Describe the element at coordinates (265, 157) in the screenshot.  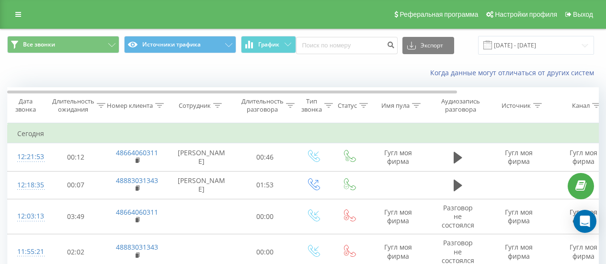
I see `td: 00:46` at that location.